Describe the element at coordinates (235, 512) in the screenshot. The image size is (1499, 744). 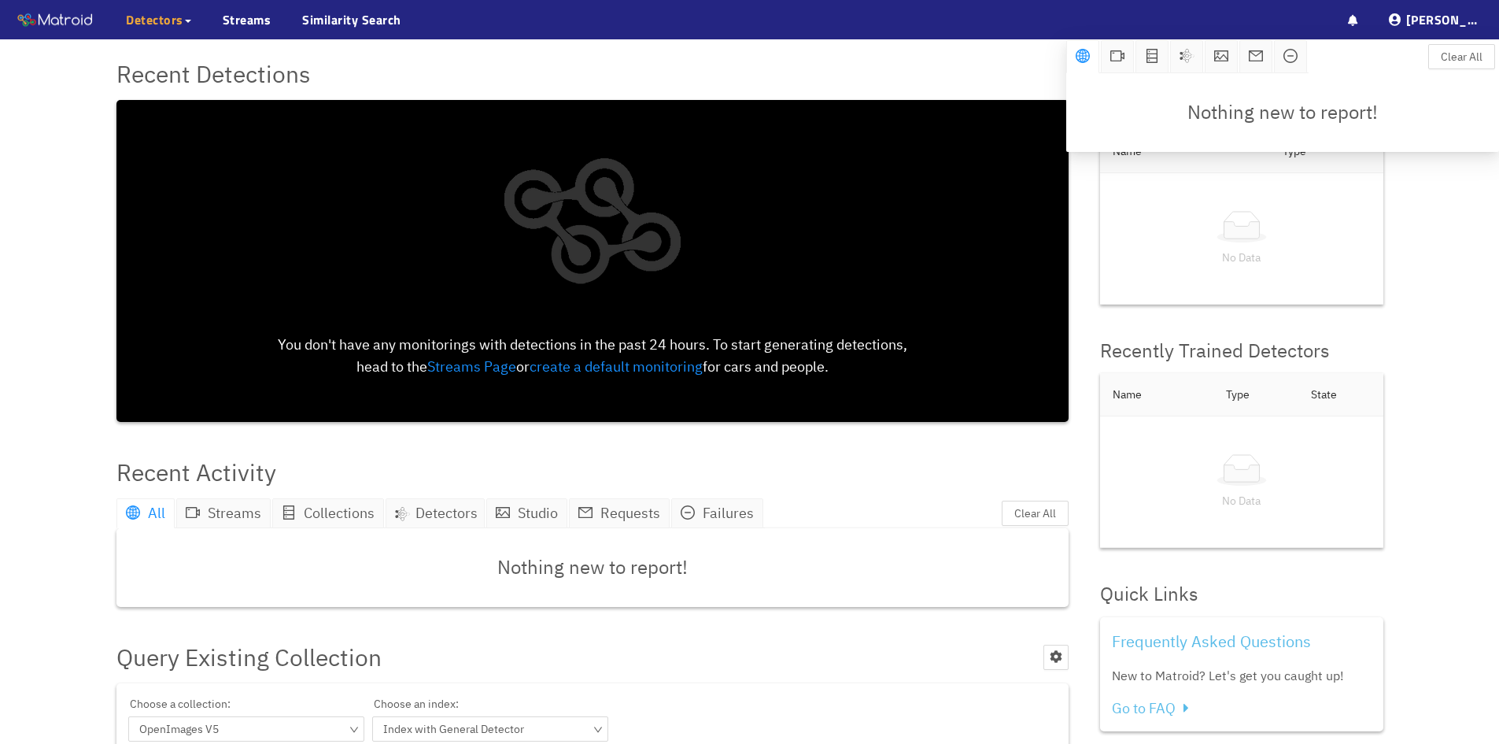
I see `span: Streams` at that location.